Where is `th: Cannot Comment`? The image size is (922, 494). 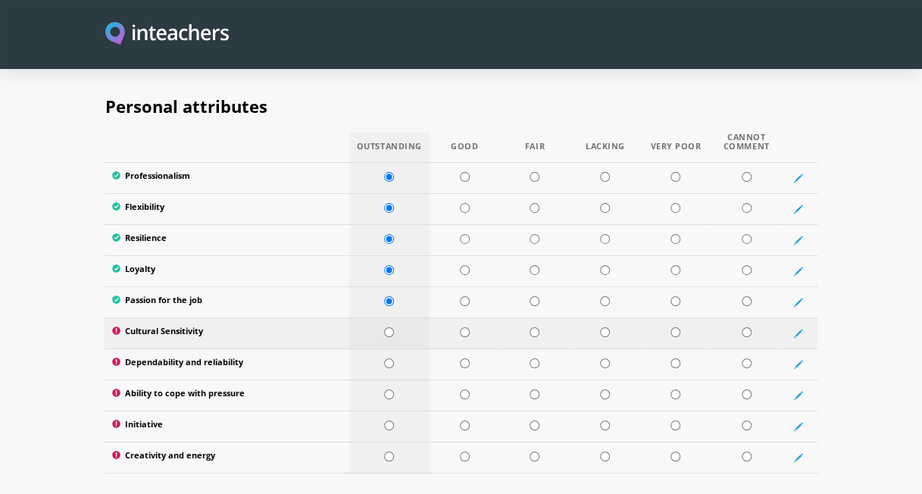 th: Cannot Comment is located at coordinates (746, 148).